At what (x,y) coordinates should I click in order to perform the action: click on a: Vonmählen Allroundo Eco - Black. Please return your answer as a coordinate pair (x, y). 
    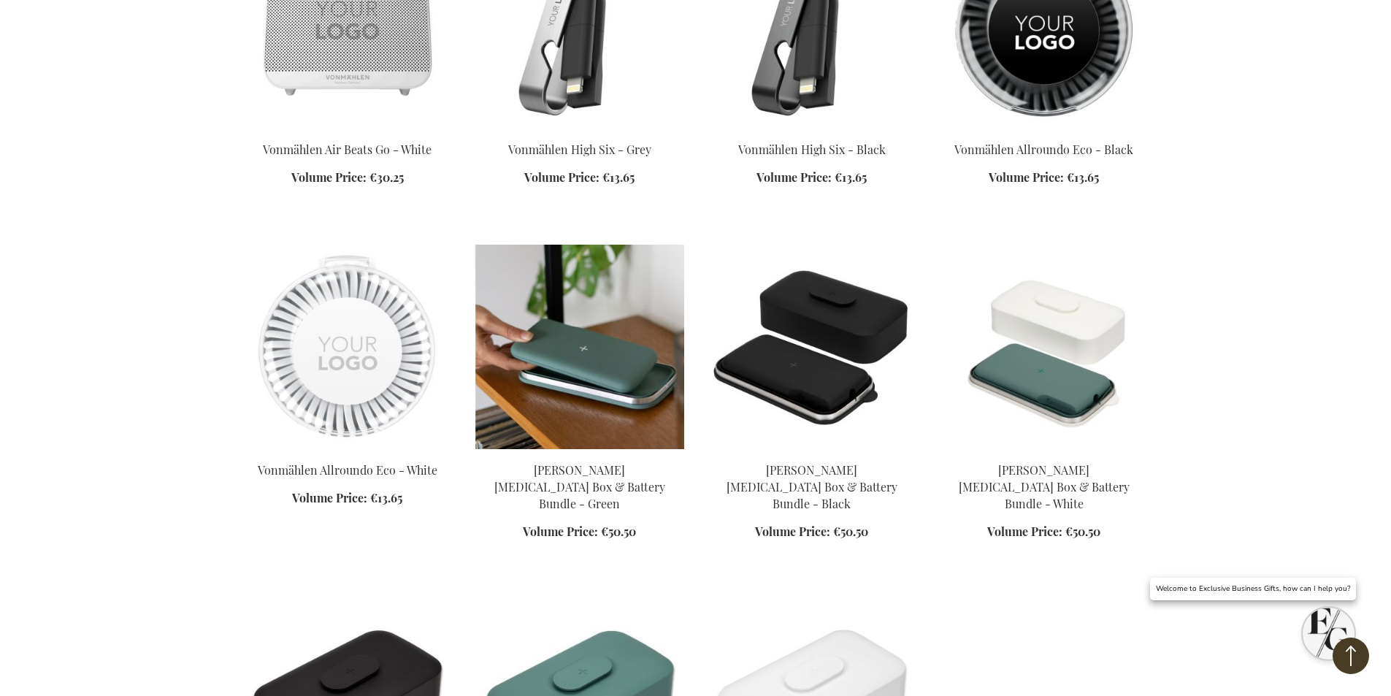
    Looking at the image, I should click on (1044, 149).